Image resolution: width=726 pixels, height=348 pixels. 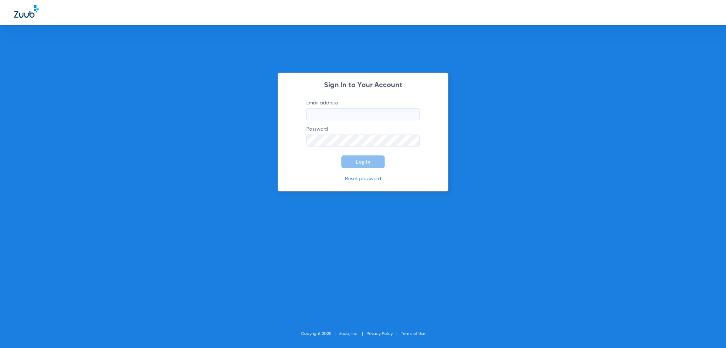 I want to click on input: Password, so click(x=363, y=141).